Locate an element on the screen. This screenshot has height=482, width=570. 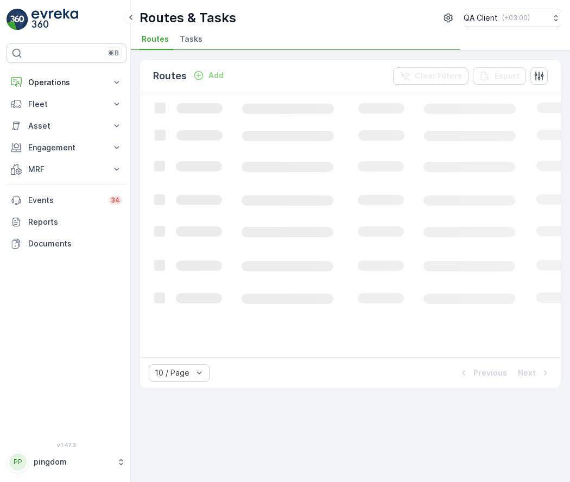
p: ⌘B is located at coordinates (113, 53).